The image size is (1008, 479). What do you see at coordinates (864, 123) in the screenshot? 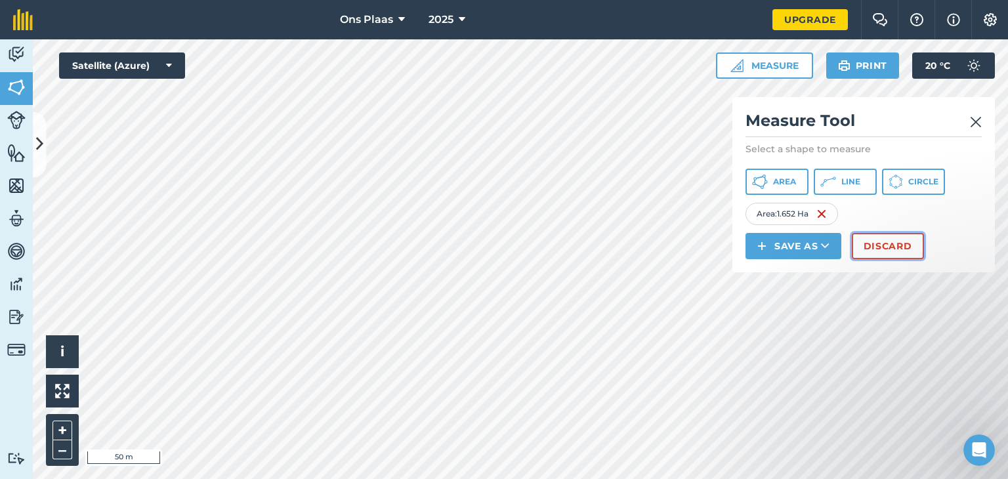
I see `h2: Measure Tool` at bounding box center [864, 123].